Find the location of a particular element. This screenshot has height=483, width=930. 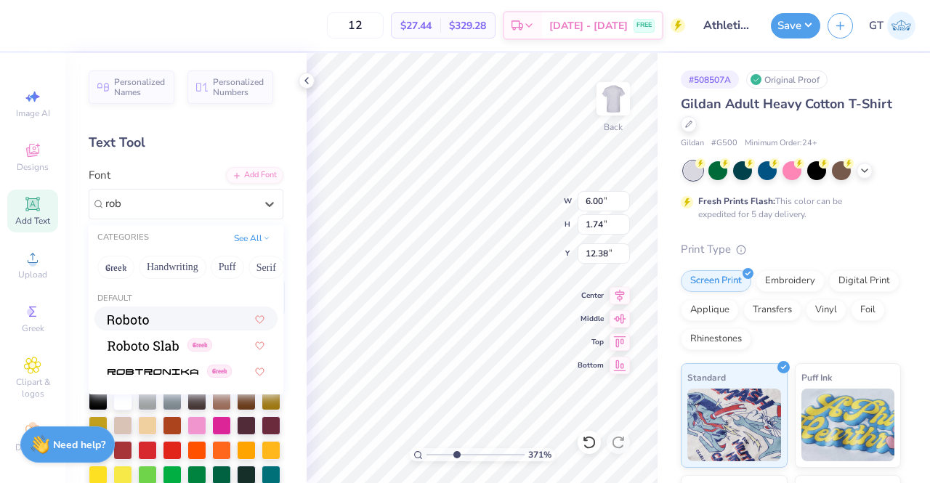

div: Screen Print is located at coordinates (715, 281).